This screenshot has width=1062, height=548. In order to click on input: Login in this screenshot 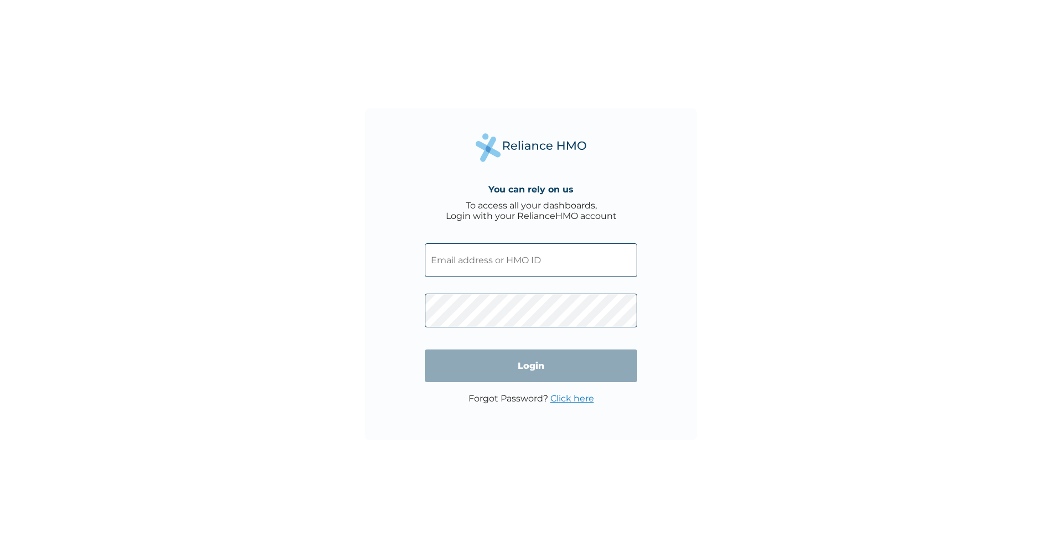, I will do `click(531, 366)`.